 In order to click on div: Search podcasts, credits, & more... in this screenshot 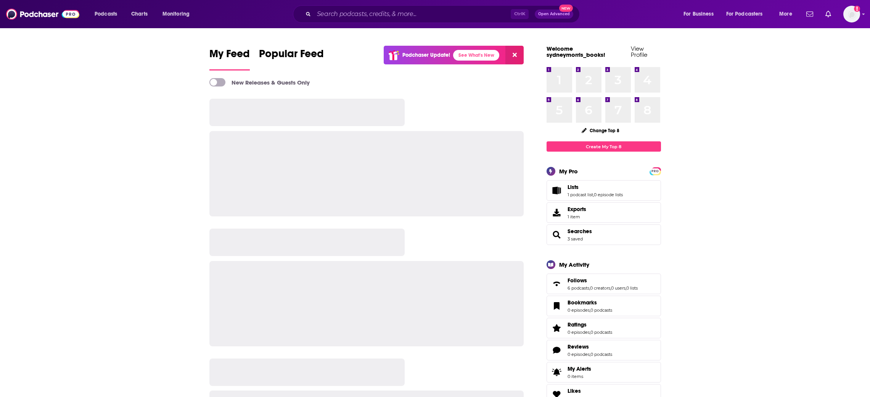, I will do `click(444, 14)`.